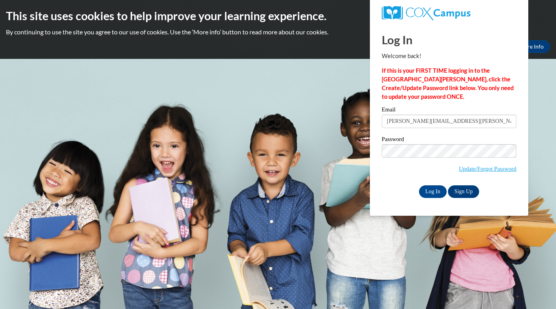 This screenshot has height=309, width=556. I want to click on a: Update/Forgot Password, so click(487, 169).